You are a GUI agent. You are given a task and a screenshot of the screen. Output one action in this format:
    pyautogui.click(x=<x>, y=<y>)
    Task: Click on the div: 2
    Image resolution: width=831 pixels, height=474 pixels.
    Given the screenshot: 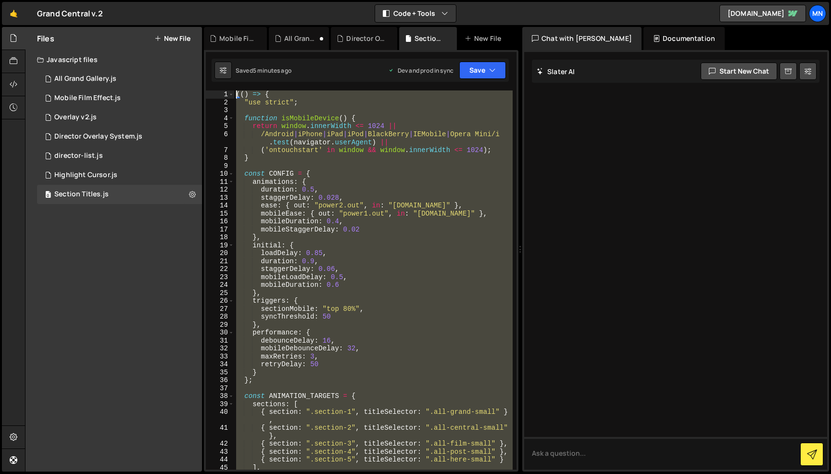 What is the action you would take?
    pyautogui.click(x=220, y=102)
    